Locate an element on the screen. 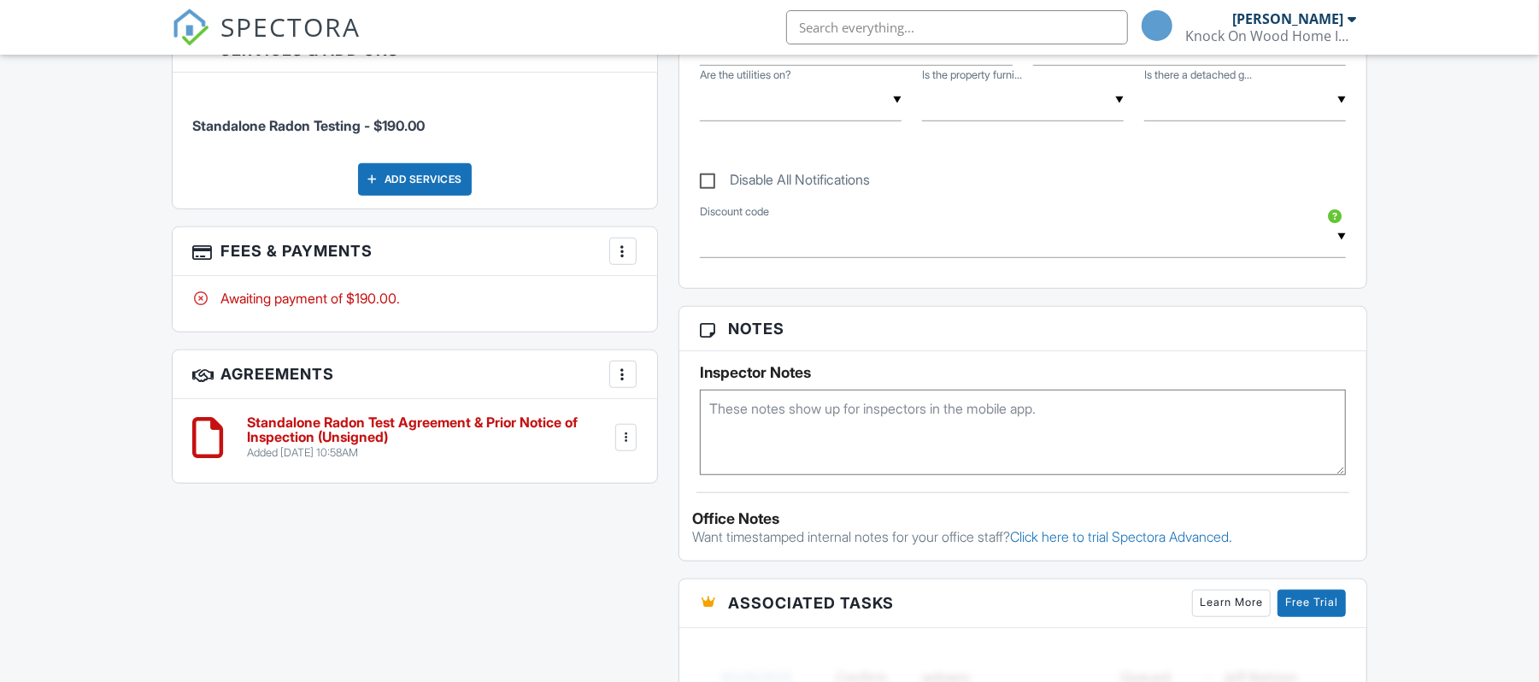 The image size is (1539, 682). a: Free Trial is located at coordinates (1312, 603).